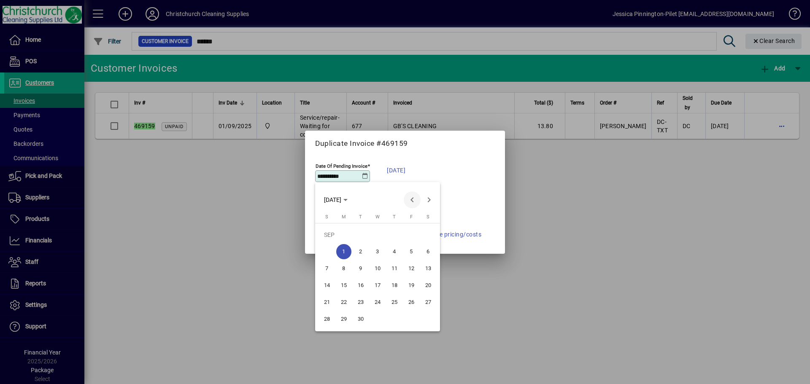 Image resolution: width=810 pixels, height=384 pixels. Describe the element at coordinates (361, 285) in the screenshot. I see `span: 16` at that location.